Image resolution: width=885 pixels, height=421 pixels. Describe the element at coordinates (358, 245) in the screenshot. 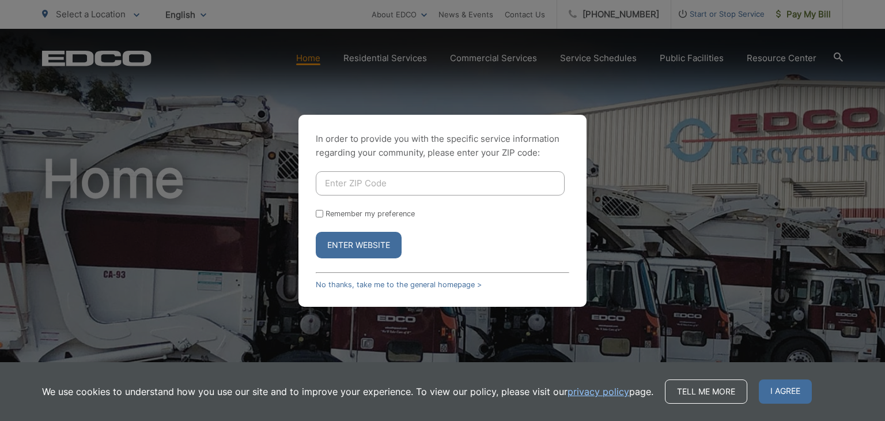

I see `button: Enter Website` at that location.